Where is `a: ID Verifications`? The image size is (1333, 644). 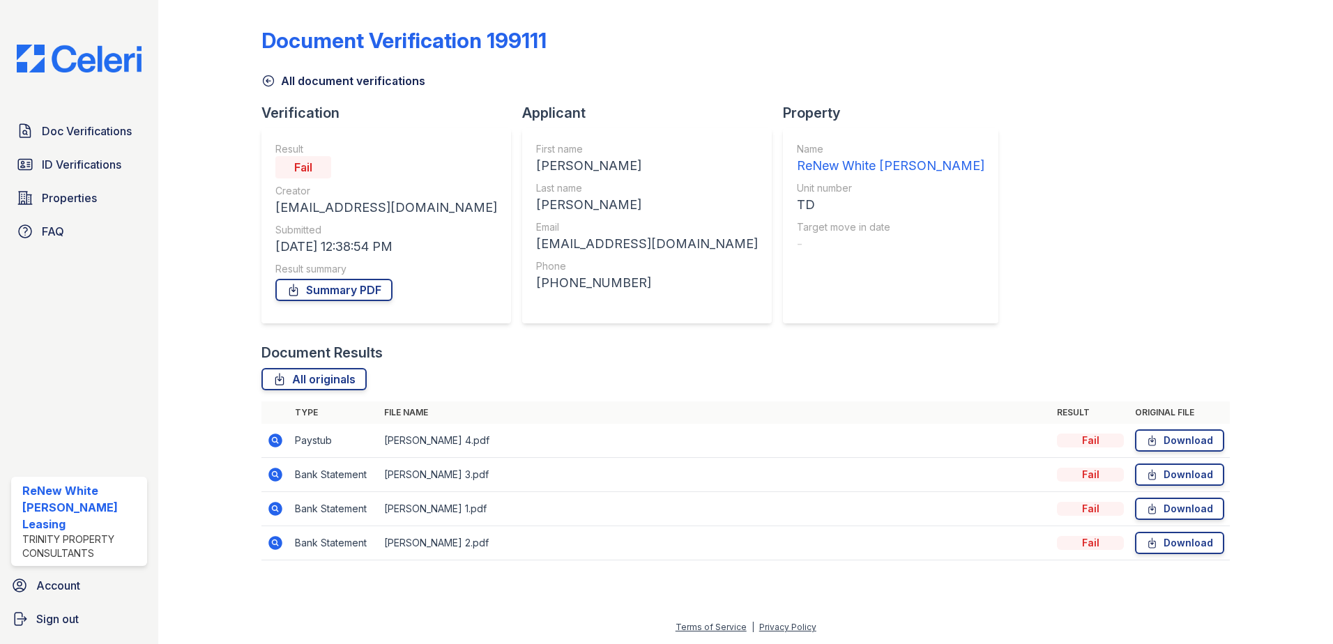
a: ID Verifications is located at coordinates (79, 165).